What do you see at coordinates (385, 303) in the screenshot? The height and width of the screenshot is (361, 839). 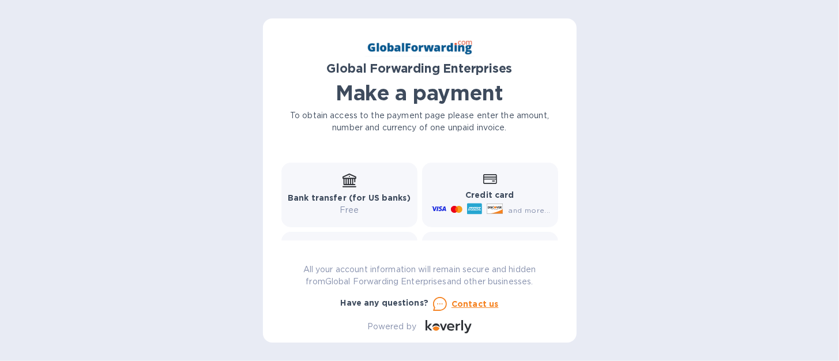 I see `b: Have any questions?` at bounding box center [385, 303].